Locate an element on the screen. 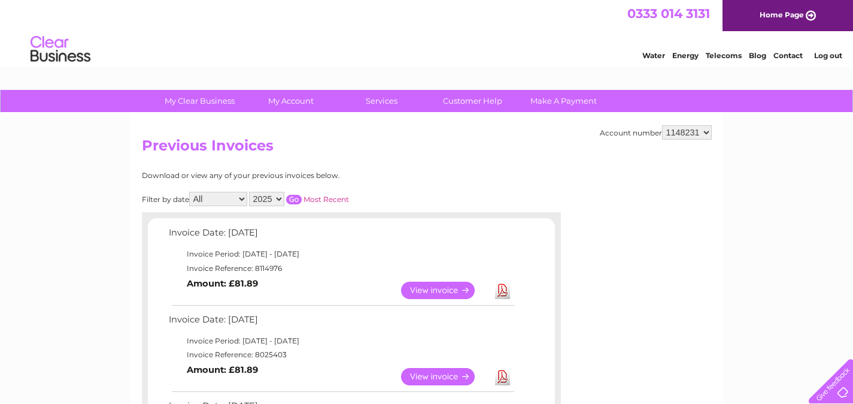  a: Energy is located at coordinates (686, 55).